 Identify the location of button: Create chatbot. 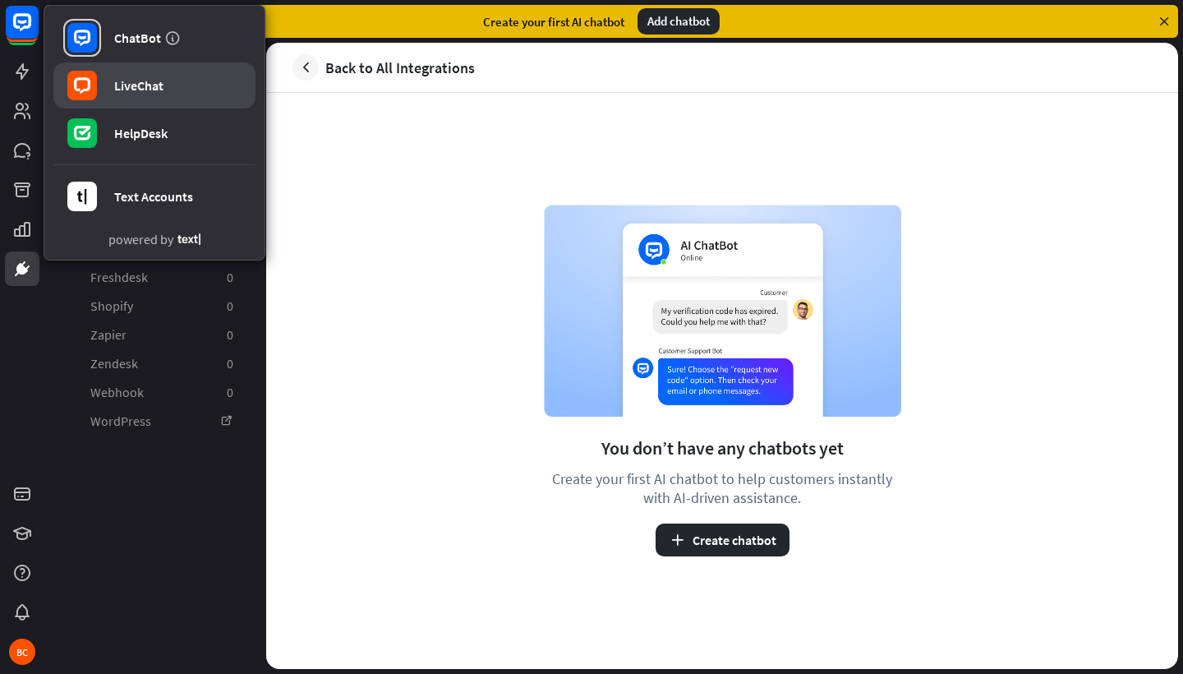
(722, 540).